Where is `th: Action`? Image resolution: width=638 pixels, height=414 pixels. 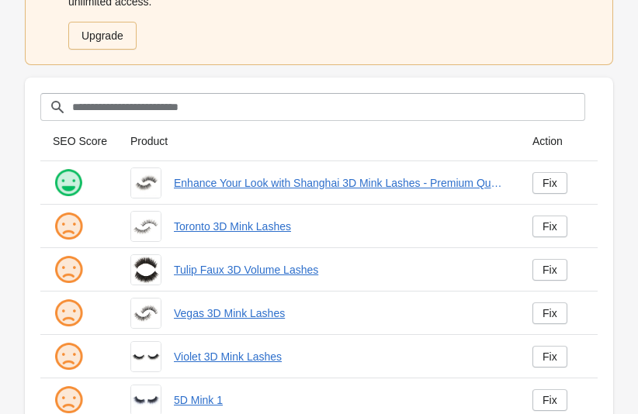 th: Action is located at coordinates (559, 141).